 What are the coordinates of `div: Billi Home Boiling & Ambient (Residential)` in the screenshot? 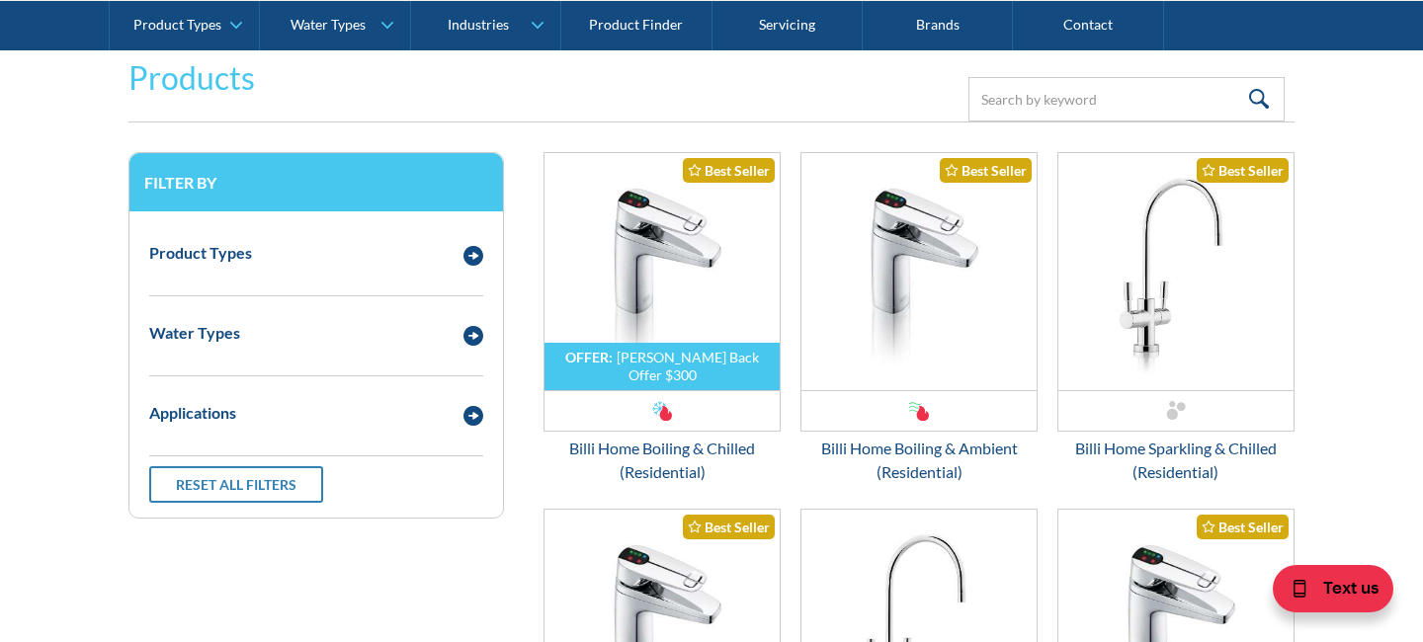 It's located at (919, 460).